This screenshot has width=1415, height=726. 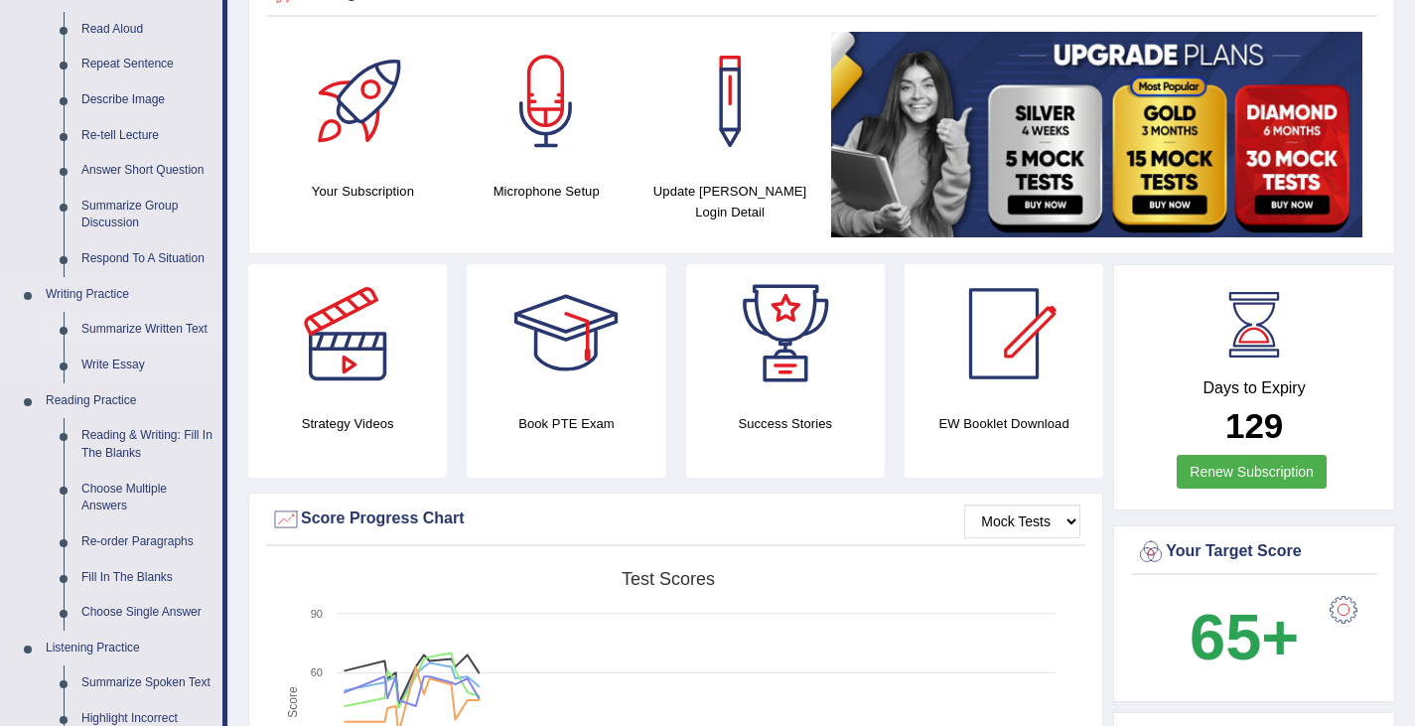 What do you see at coordinates (1254, 388) in the screenshot?
I see `h4: Days to Expiry` at bounding box center [1254, 388].